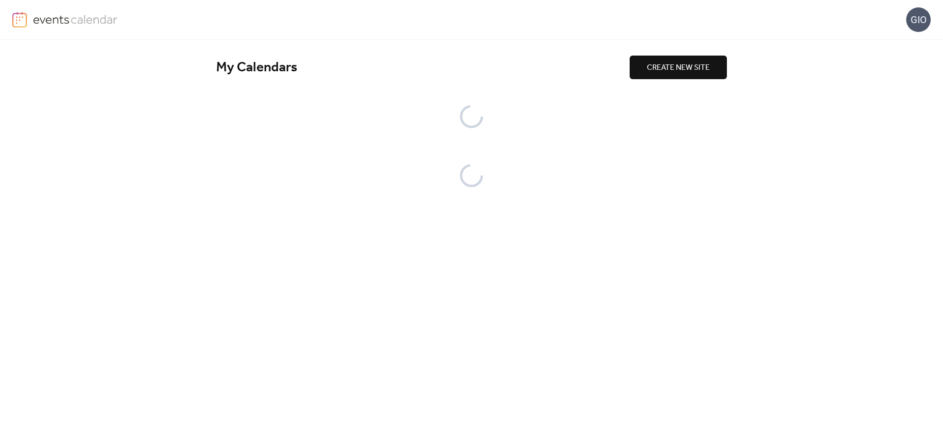 The height and width of the screenshot is (448, 943). What do you see at coordinates (20, 20) in the screenshot?
I see `img: logo` at bounding box center [20, 20].